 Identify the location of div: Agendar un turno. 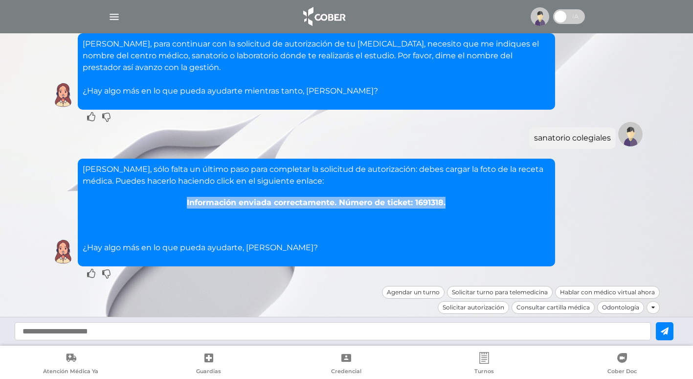
(414, 292).